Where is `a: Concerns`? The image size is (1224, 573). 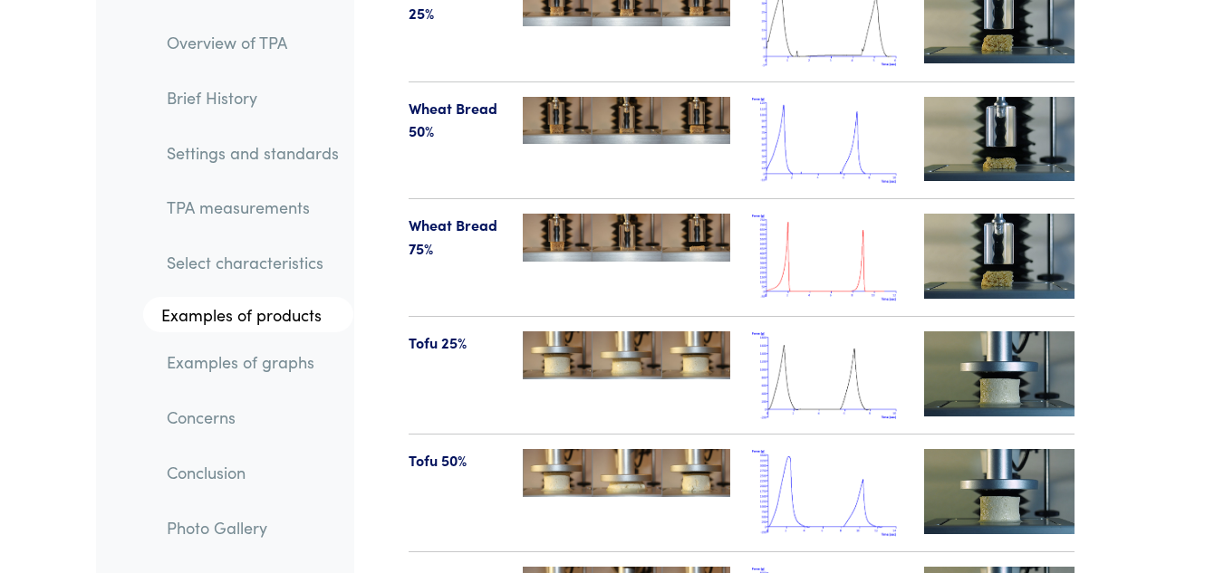 a: Concerns is located at coordinates (253, 418).